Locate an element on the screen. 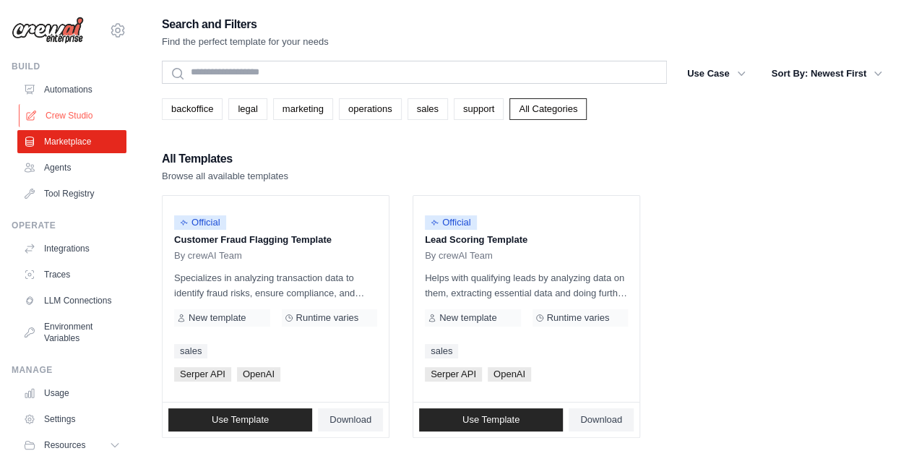  p: Lead Scoring Template is located at coordinates (526, 240).